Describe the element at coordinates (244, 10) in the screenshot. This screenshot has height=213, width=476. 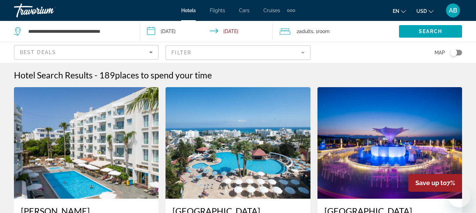
I see `a: Cars` at that location.